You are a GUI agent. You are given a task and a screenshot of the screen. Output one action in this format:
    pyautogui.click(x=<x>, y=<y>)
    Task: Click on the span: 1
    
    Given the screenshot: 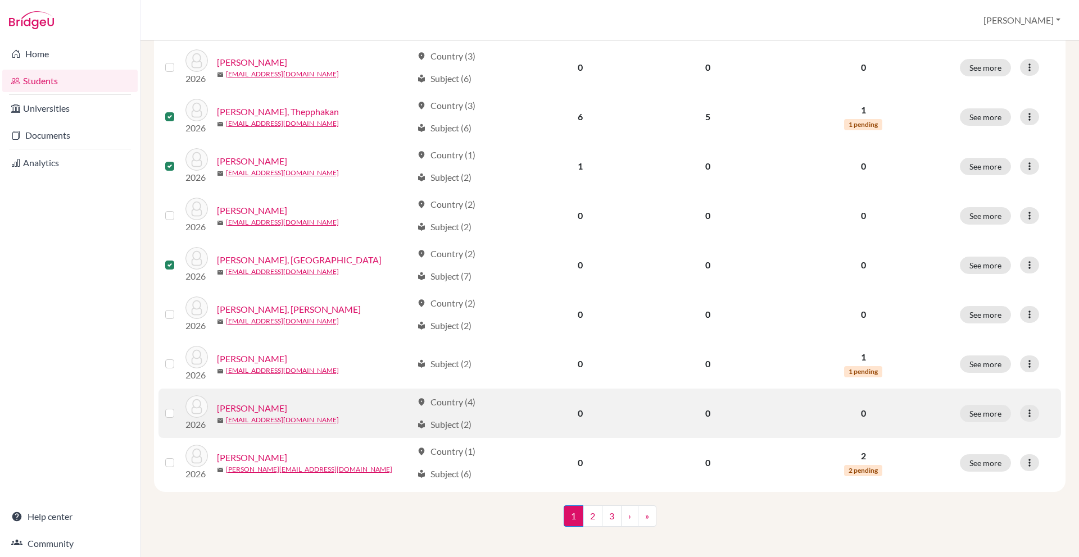 What is the action you would take?
    pyautogui.click(x=573, y=516)
    